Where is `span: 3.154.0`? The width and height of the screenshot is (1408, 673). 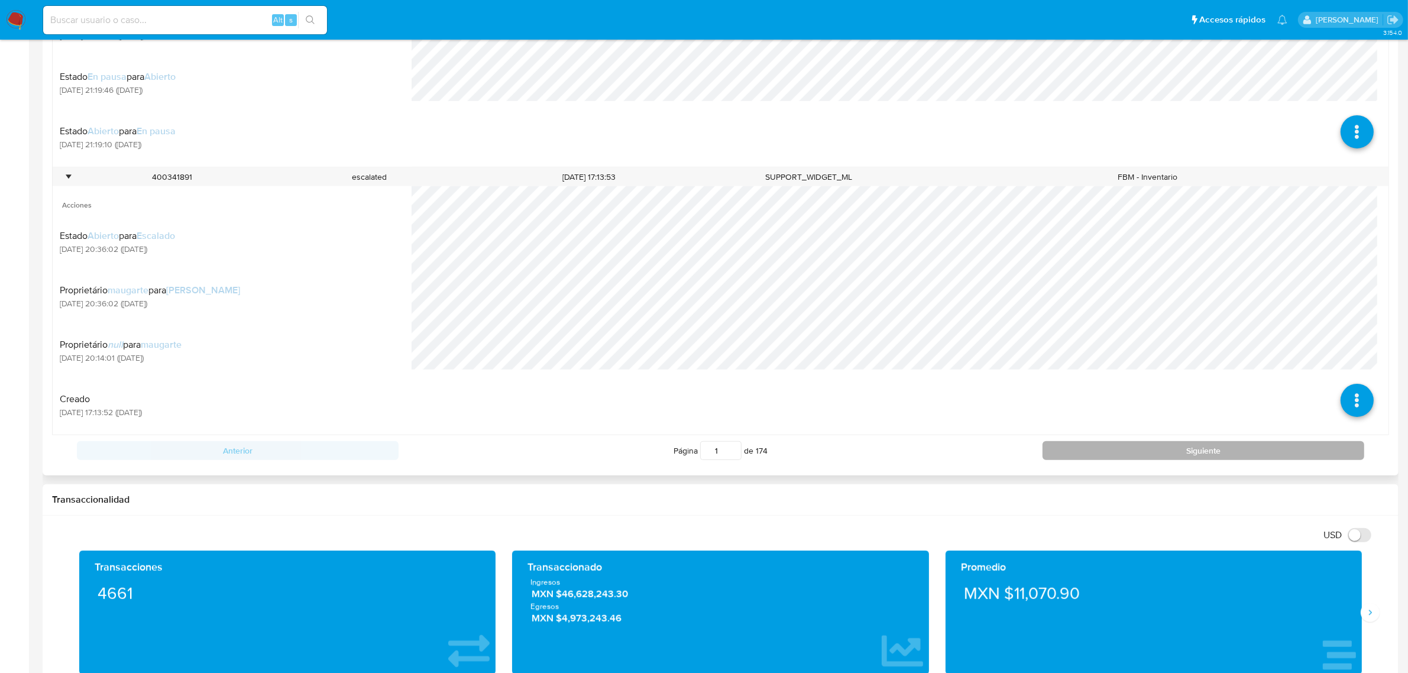
span: 3.154.0 is located at coordinates (1393, 33).